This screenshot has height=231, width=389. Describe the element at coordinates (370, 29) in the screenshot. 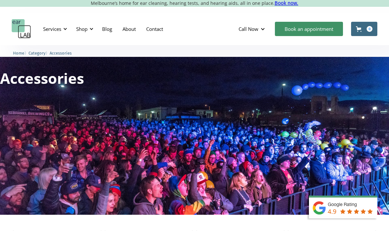

I see `div: 0` at that location.